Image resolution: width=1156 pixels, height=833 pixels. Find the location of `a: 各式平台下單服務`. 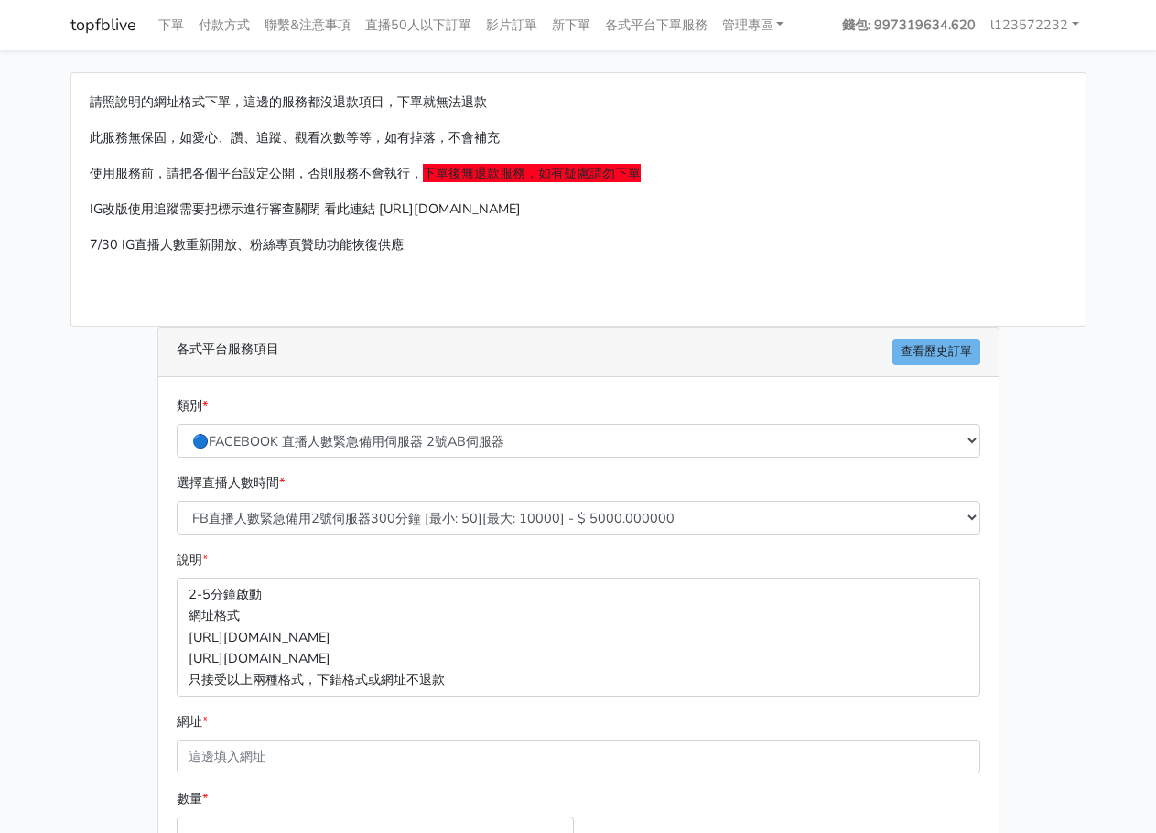

a: 各式平台下單服務 is located at coordinates (656, 25).